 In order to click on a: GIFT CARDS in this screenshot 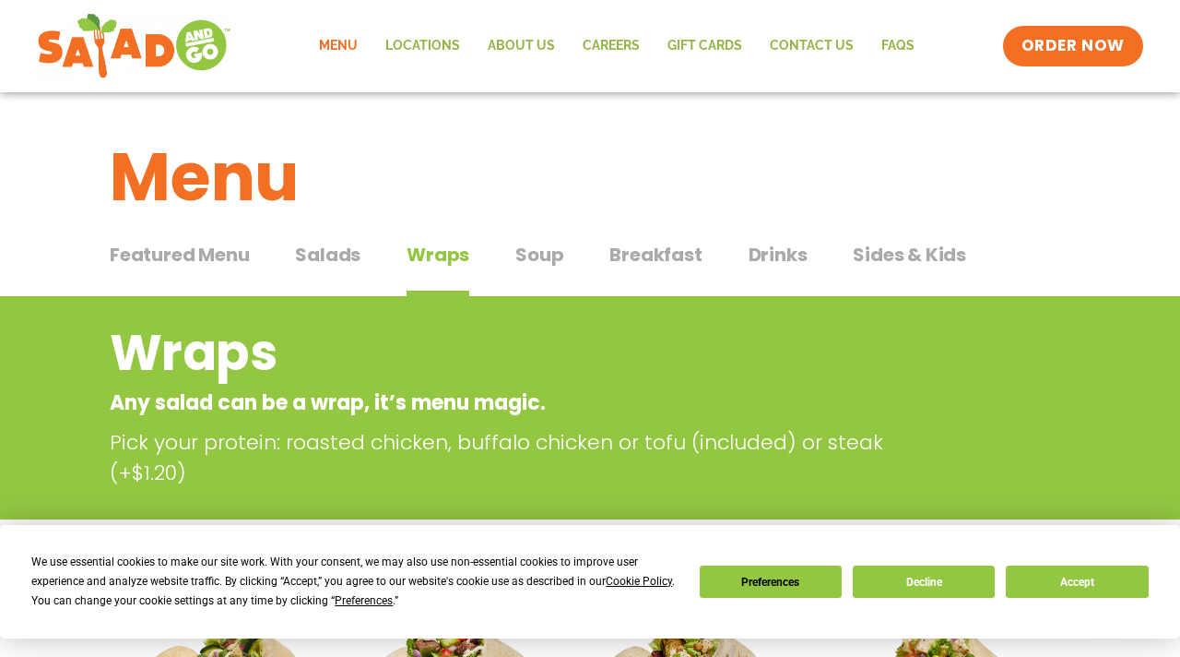, I will do `click(704, 46)`.